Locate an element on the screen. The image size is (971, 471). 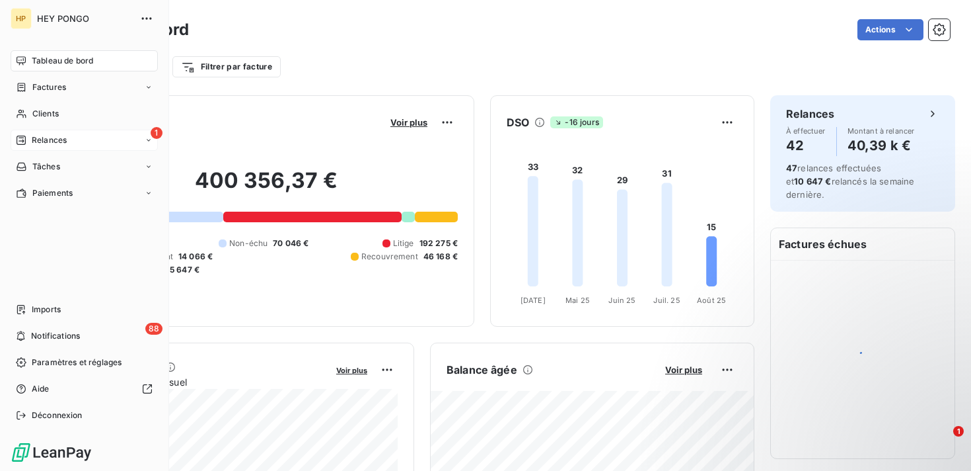
tspan: Juil. 25 is located at coordinates (667, 300).